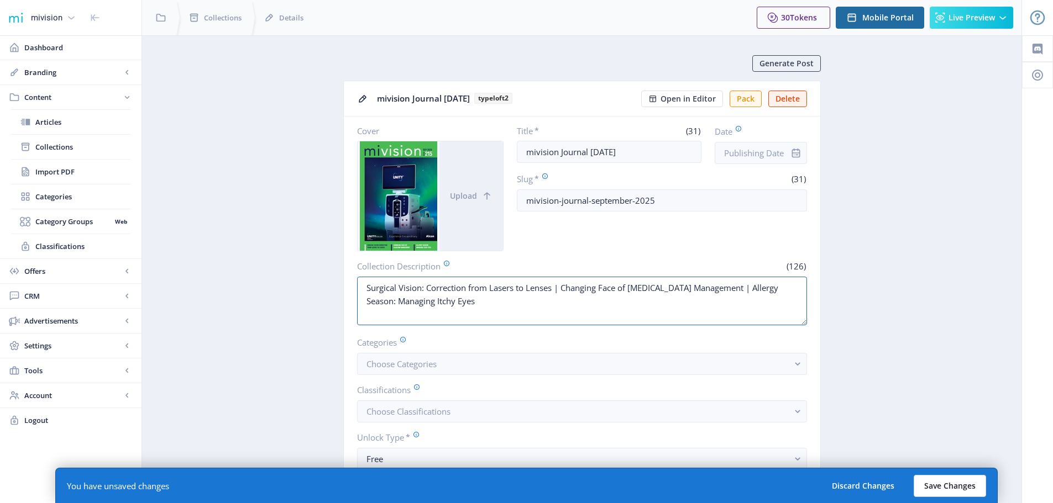  What do you see at coordinates (408, 412) in the screenshot?
I see `span: Choose Classifications` at bounding box center [408, 412].